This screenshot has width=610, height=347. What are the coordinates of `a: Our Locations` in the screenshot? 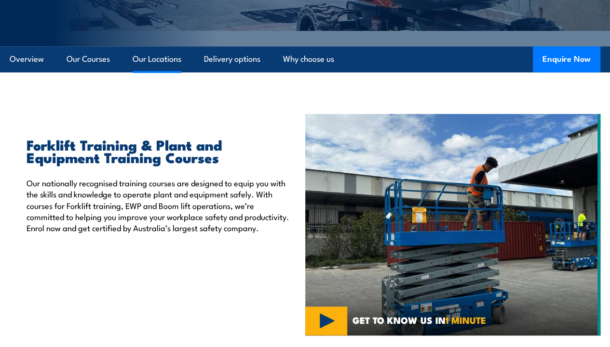 It's located at (157, 59).